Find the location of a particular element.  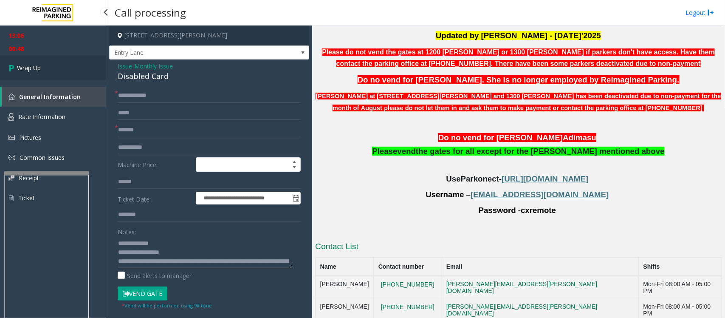

span: Common Issues is located at coordinates (42, 157).